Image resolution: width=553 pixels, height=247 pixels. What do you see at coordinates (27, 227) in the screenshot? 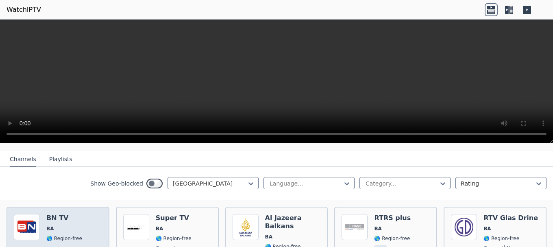
I see `img: BN TV` at bounding box center [27, 227].